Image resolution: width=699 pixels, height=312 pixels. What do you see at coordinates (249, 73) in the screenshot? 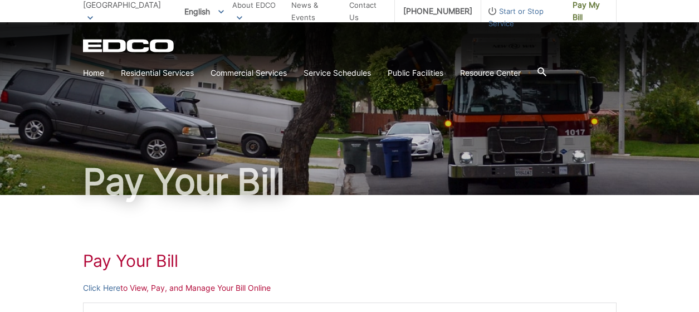
I see `a: Commercial Services` at bounding box center [249, 73].